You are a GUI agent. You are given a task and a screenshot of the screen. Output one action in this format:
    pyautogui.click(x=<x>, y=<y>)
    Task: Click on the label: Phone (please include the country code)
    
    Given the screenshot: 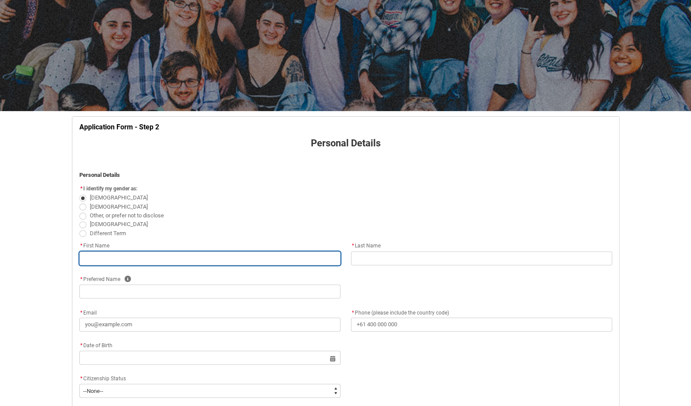 What is the action you would take?
    pyautogui.click(x=401, y=312)
    